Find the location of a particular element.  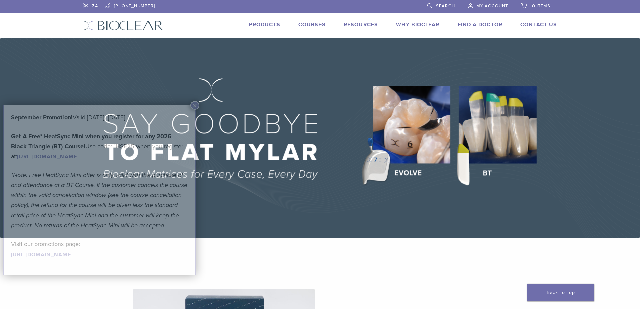

b: September Promotion! is located at coordinates (42, 117).